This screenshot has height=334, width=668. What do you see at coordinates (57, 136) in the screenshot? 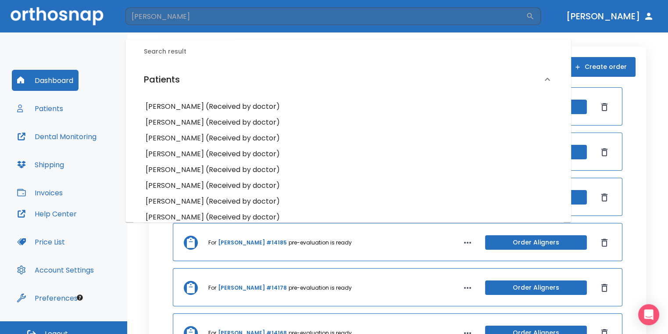
I see `button: Dental Monitoring` at bounding box center [57, 136].